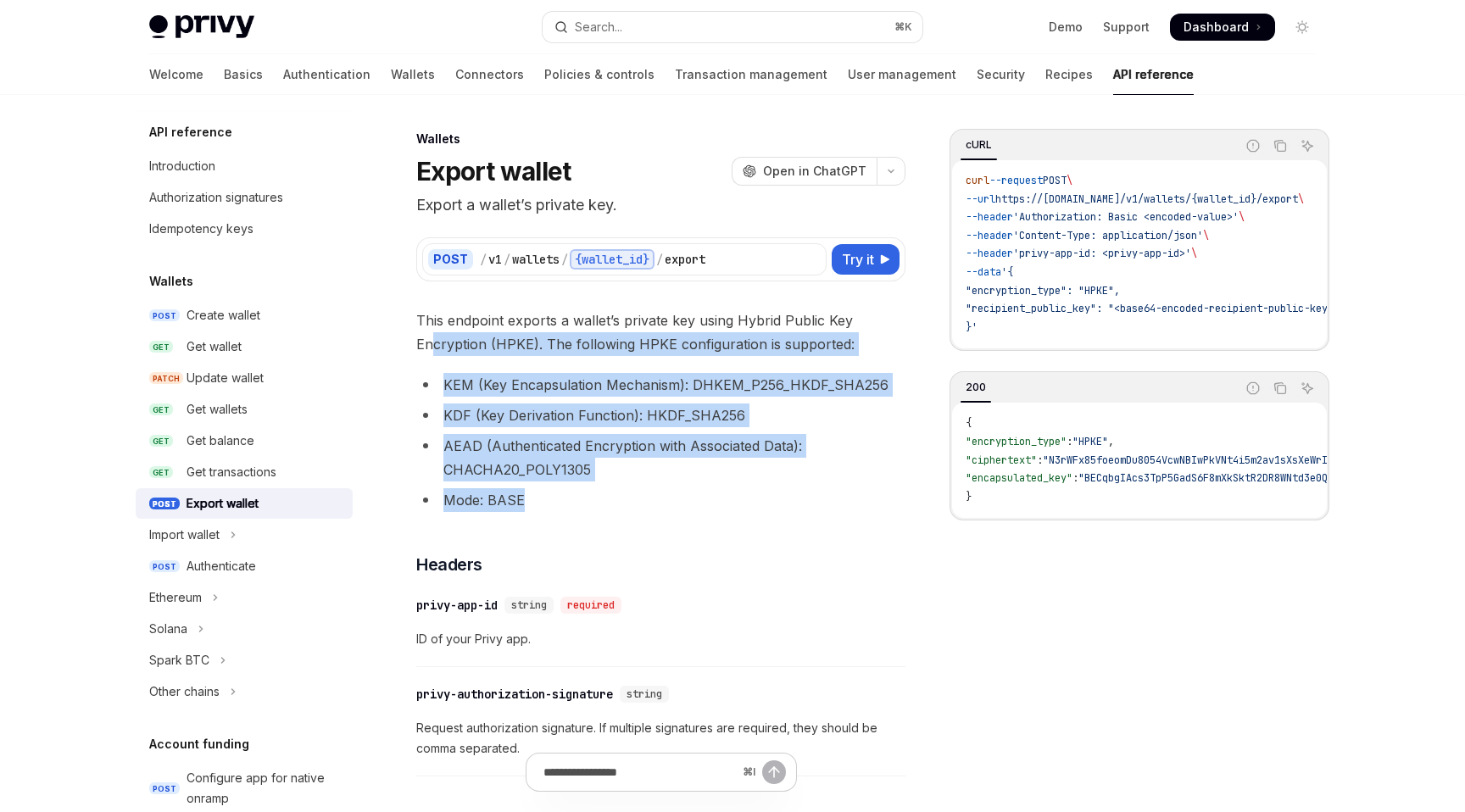  What do you see at coordinates (244, 379) in the screenshot?
I see `a: PATCHUpdate wallet` at bounding box center [244, 379].